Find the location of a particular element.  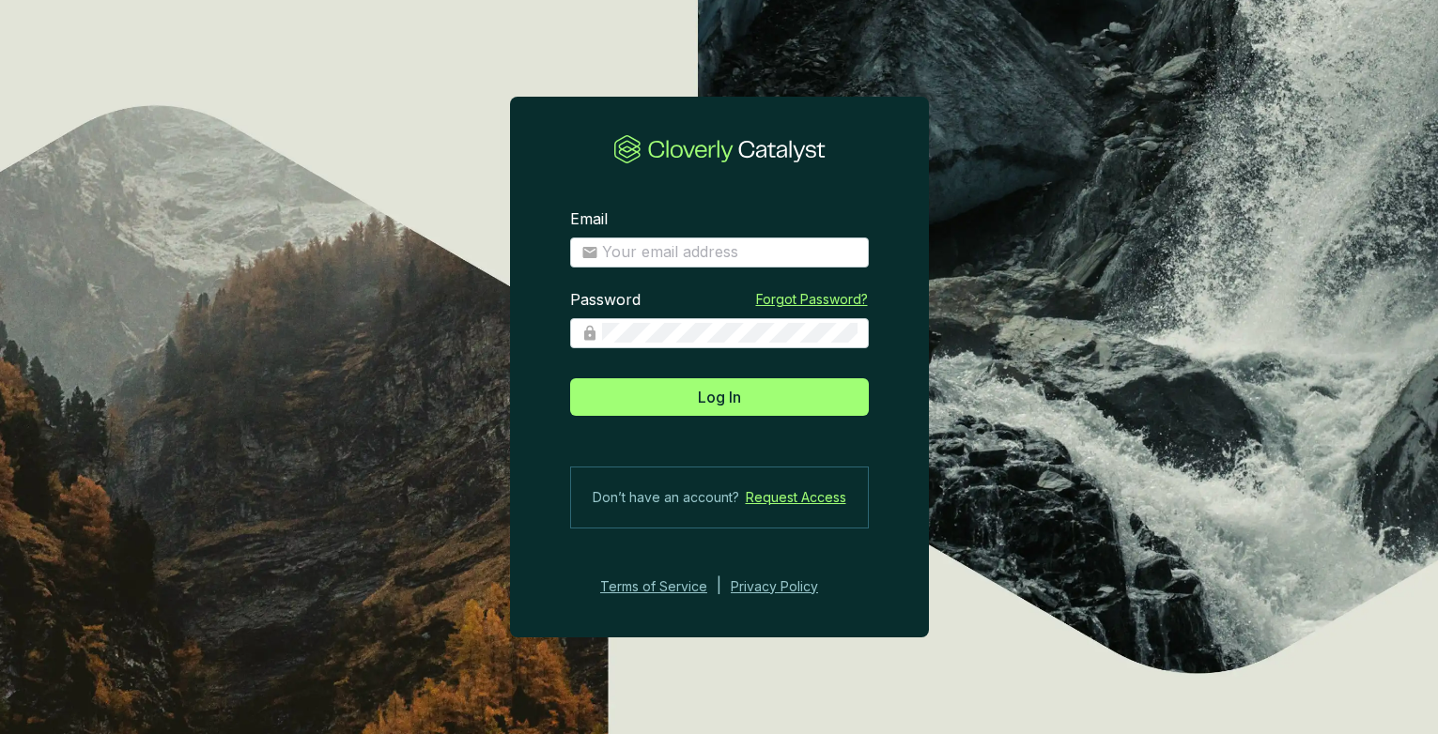

a: Request Access is located at coordinates (795, 498).